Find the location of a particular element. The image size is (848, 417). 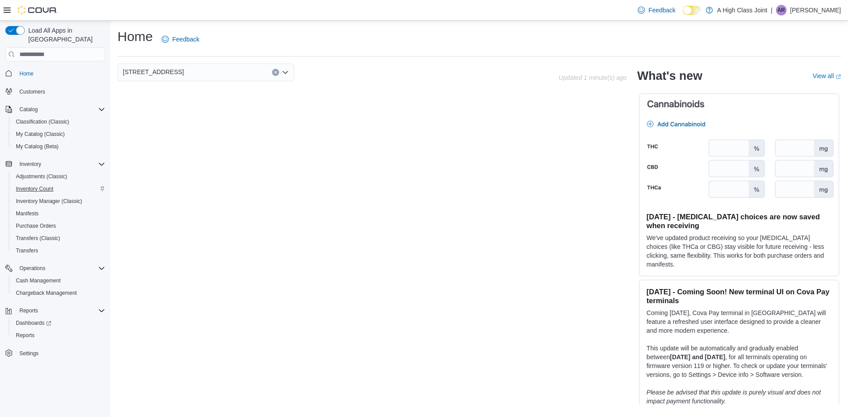

a: View allExternal link is located at coordinates (826, 76).